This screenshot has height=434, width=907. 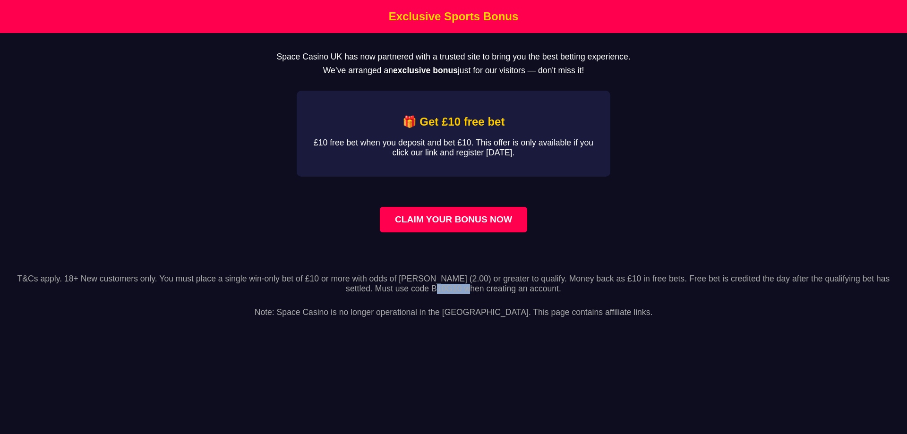 What do you see at coordinates (454, 122) in the screenshot?
I see `h2: 🎁 Get £10 free bet` at bounding box center [454, 122].